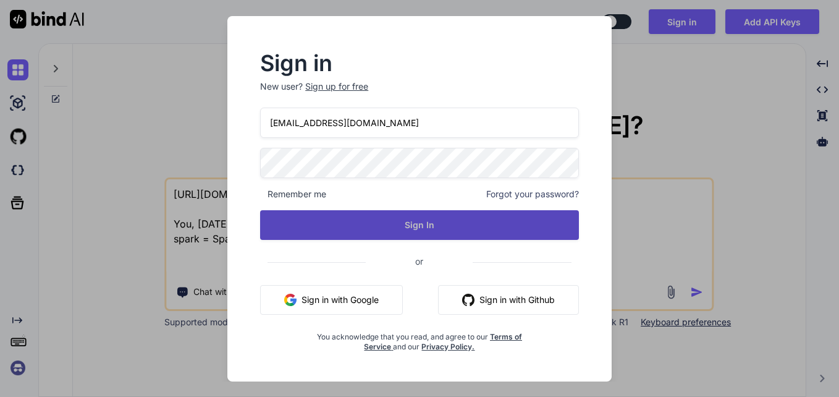 The image size is (839, 397). Describe the element at coordinates (420, 225) in the screenshot. I see `button: Sign In` at that location.